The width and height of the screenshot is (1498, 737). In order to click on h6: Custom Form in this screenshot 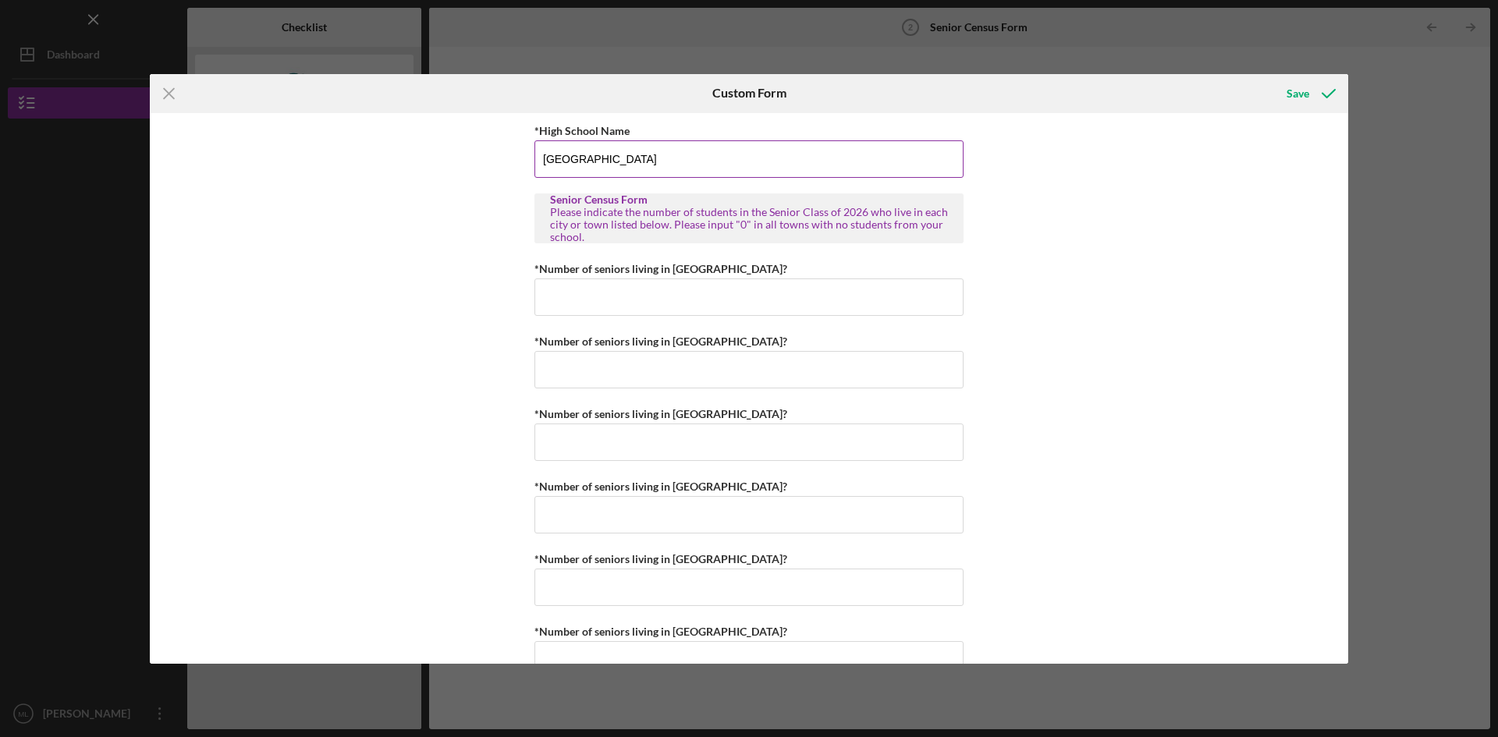, I will do `click(749, 93)`.